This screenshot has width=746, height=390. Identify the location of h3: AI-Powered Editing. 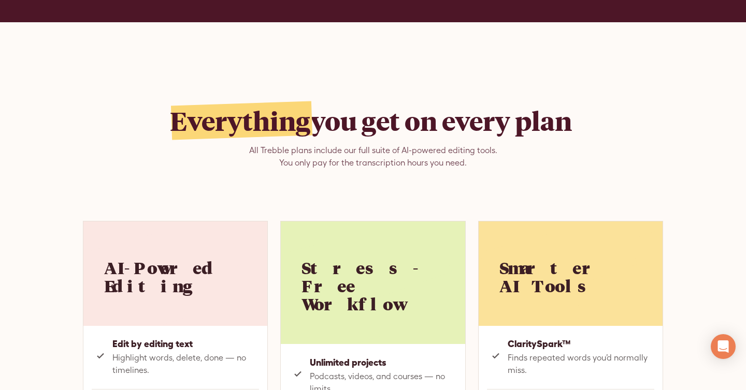
(175, 277).